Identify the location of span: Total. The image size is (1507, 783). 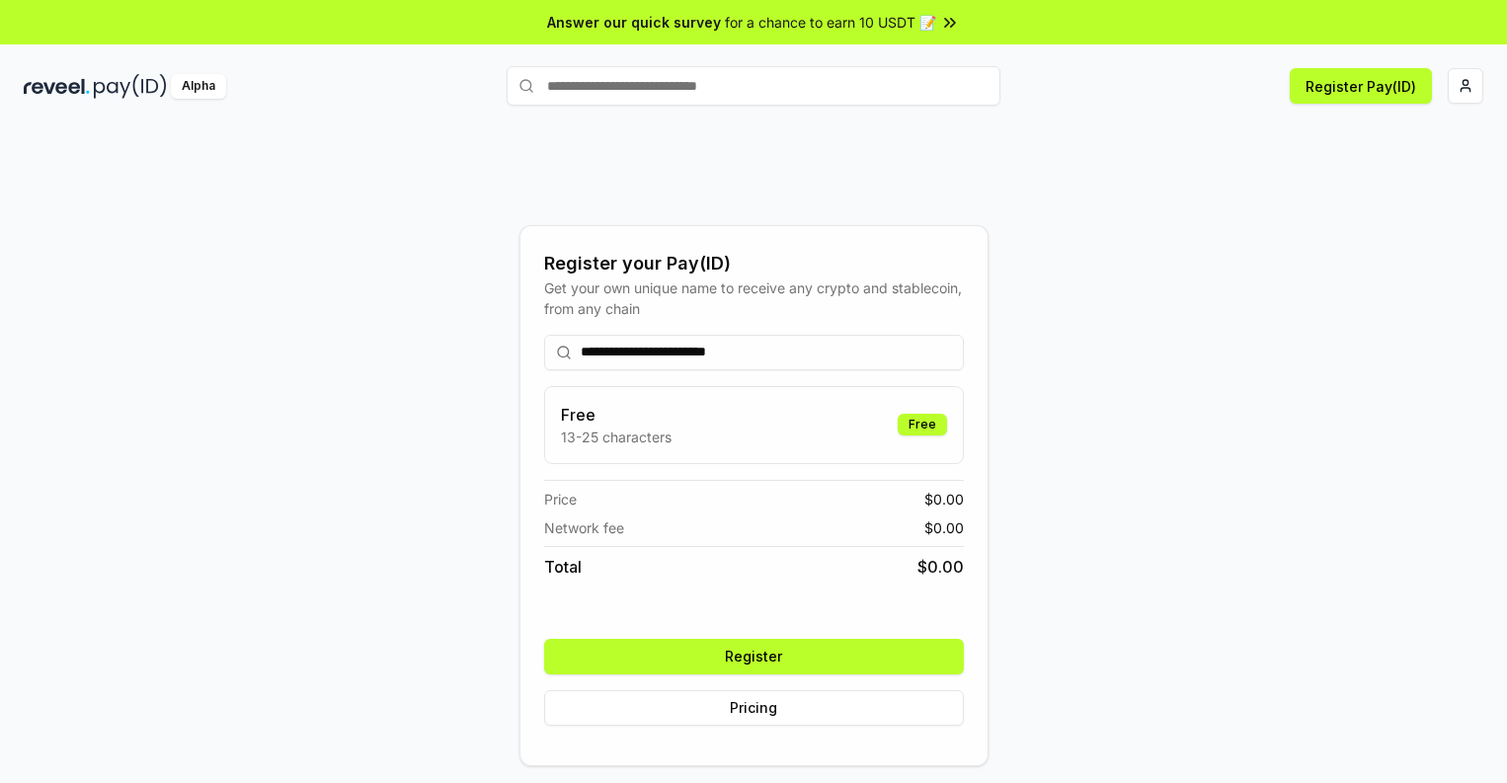
(563, 567).